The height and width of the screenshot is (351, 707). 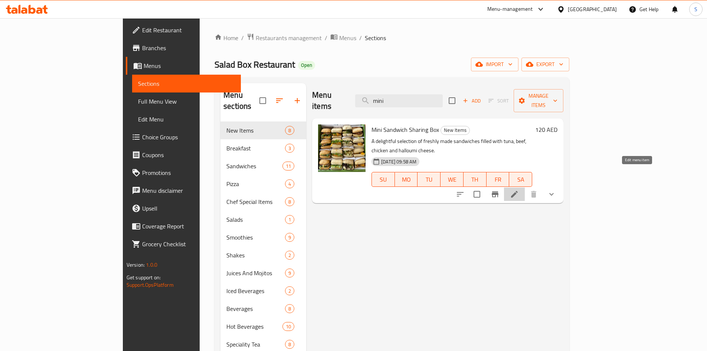 What do you see at coordinates (256, 201) in the screenshot?
I see `span: Chef Special Items` at bounding box center [256, 201].